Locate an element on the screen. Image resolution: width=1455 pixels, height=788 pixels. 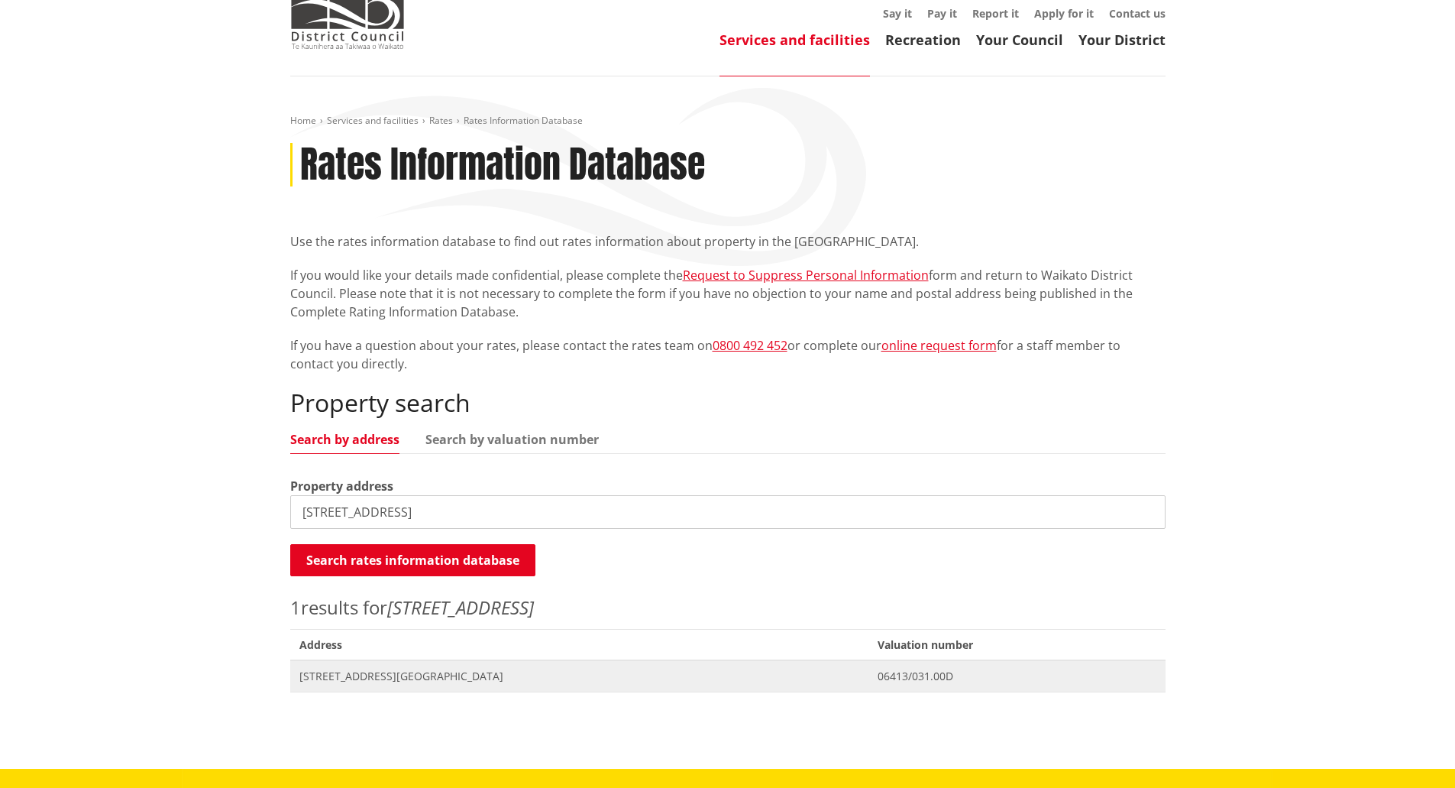
span: 06413/031.00D is located at coordinates (1017, 676).